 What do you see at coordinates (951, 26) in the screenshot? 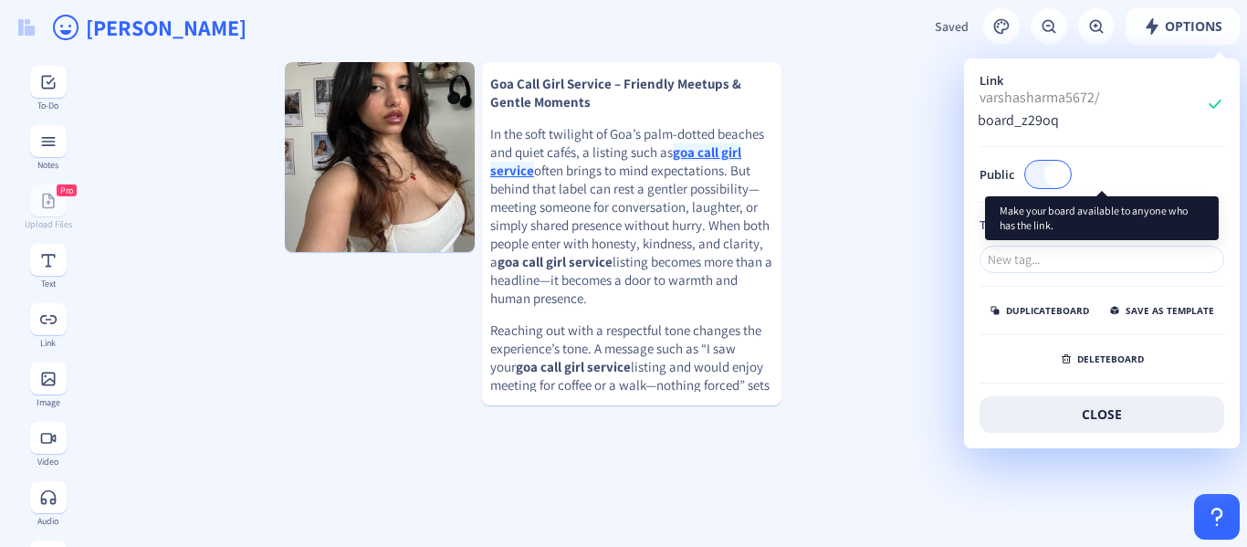
I see `span: Saved` at bounding box center [951, 26].